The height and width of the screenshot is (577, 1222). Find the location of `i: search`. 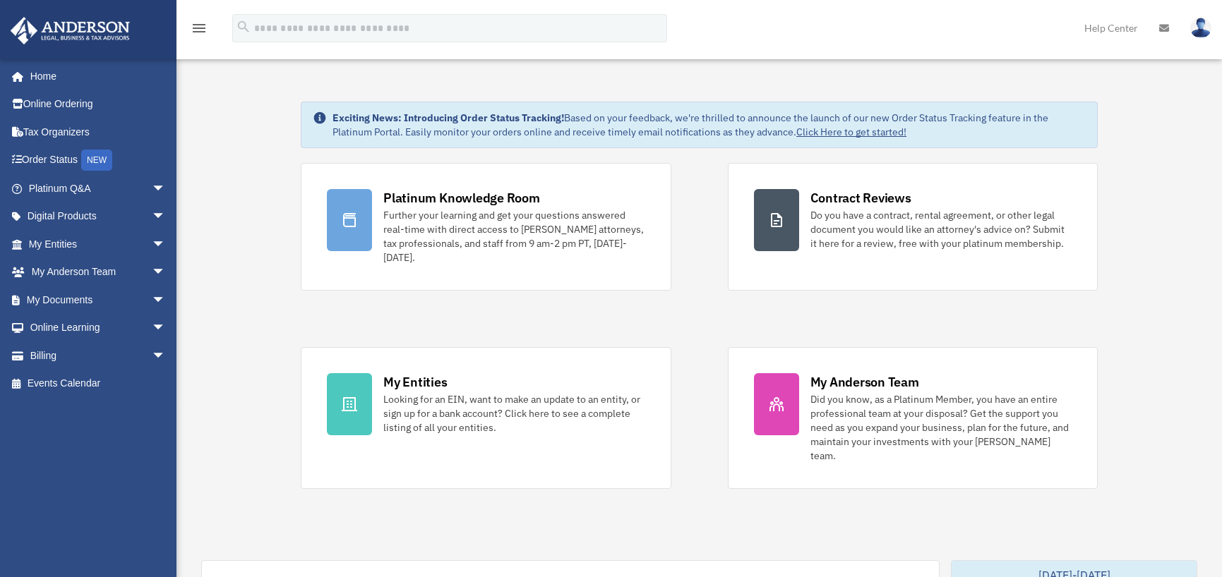

i: search is located at coordinates (243, 27).